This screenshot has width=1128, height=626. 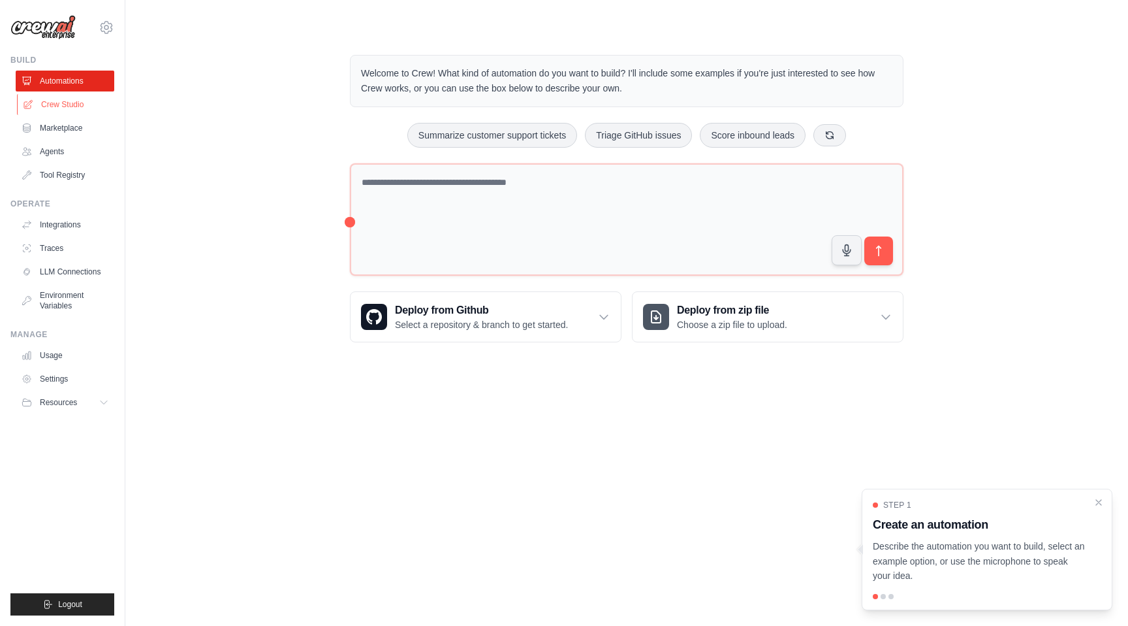 I want to click on img: Logo, so click(x=43, y=27).